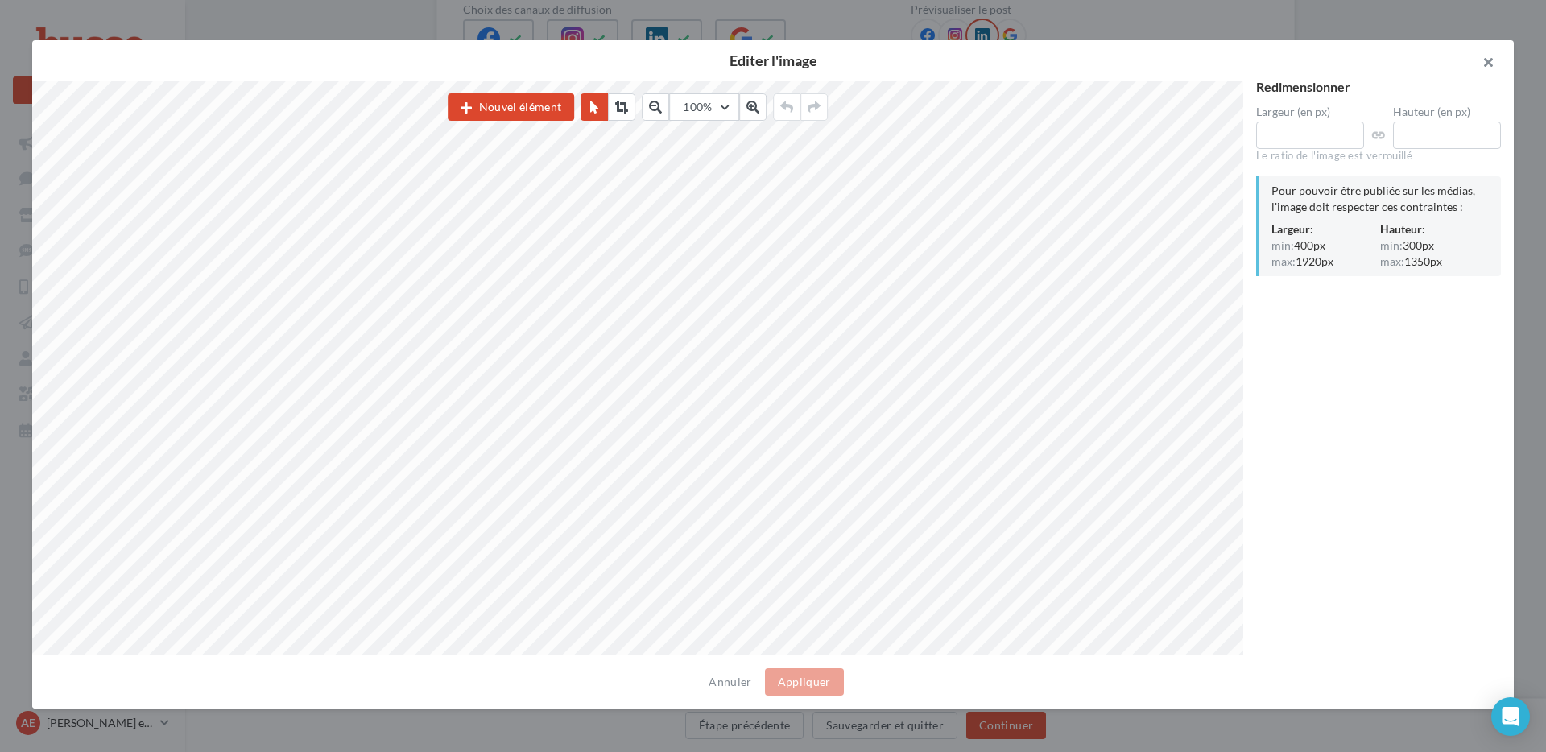  I want to click on label: Hauteur (en px), so click(1447, 112).